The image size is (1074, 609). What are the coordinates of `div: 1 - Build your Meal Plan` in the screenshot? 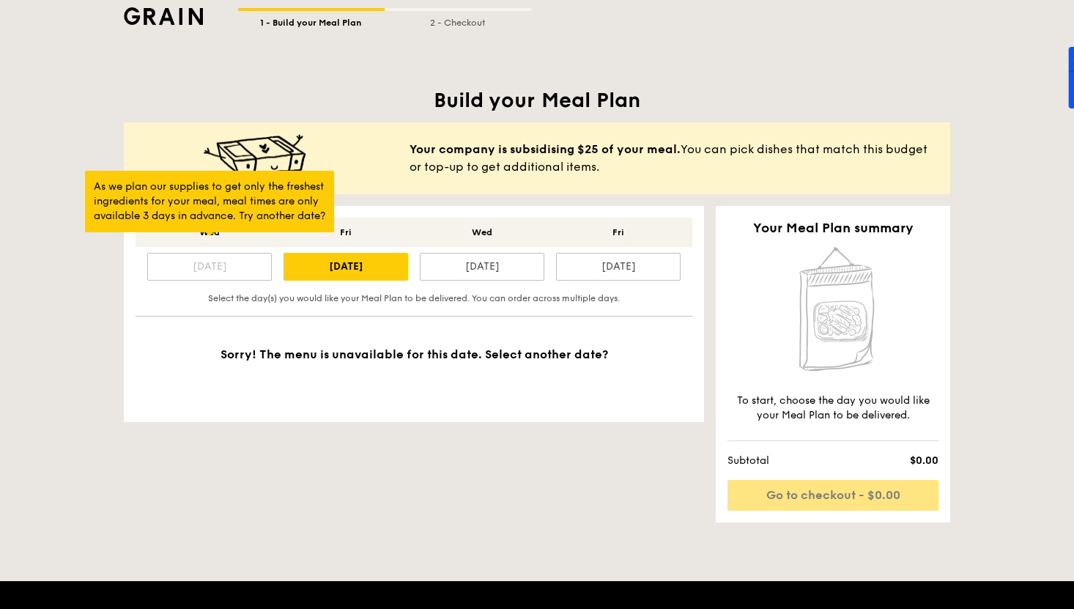 It's located at (311, 20).